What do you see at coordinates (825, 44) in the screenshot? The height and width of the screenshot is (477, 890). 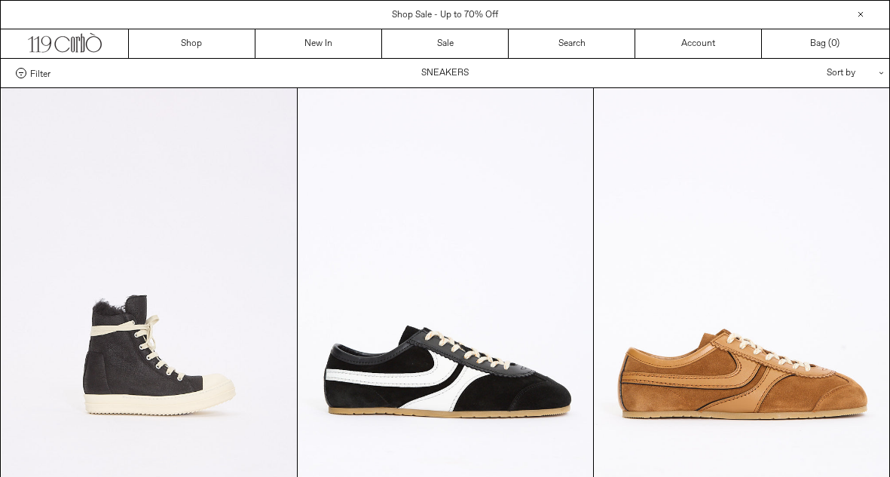 I see `a: Bag ()` at bounding box center [825, 44].